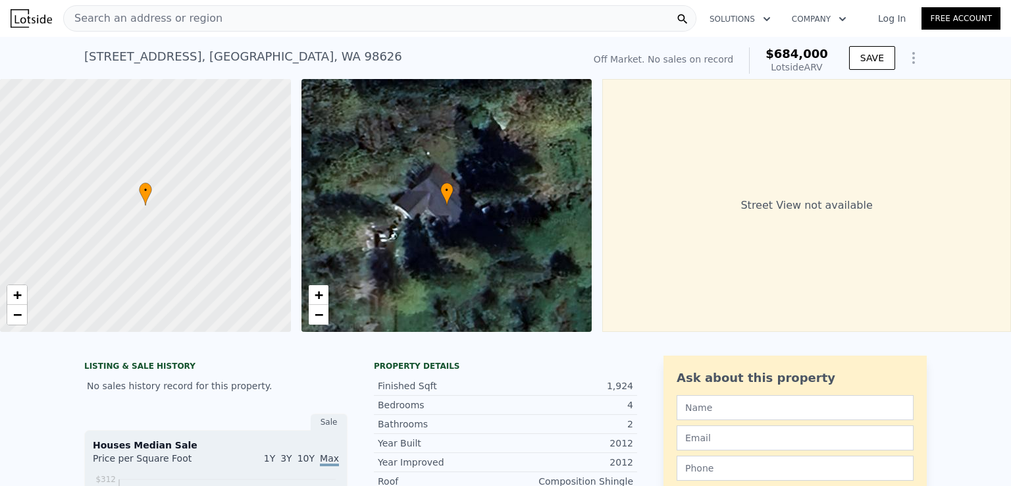 This screenshot has height=486, width=1011. What do you see at coordinates (663, 59) in the screenshot?
I see `div: Off Market. No sales on record` at bounding box center [663, 59].